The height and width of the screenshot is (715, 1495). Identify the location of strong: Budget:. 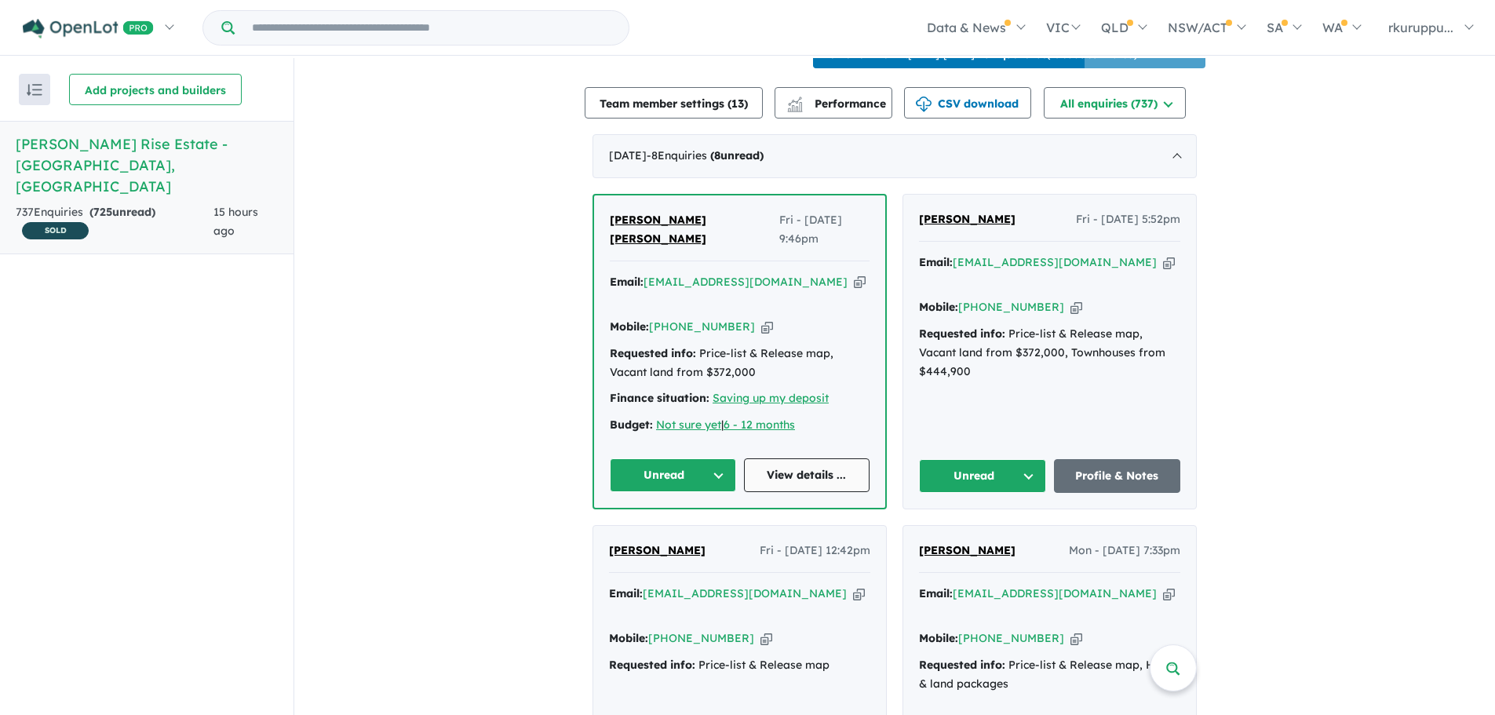
(631, 425).